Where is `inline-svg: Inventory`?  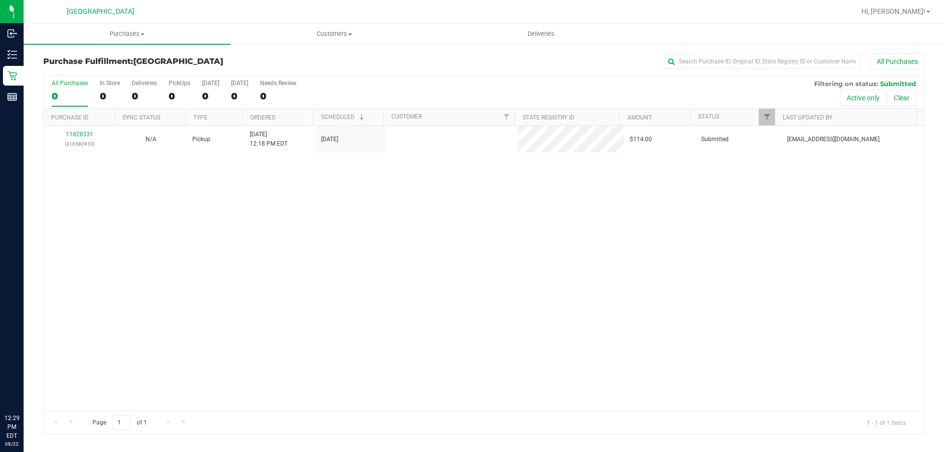
inline-svg: Inventory is located at coordinates (12, 55).